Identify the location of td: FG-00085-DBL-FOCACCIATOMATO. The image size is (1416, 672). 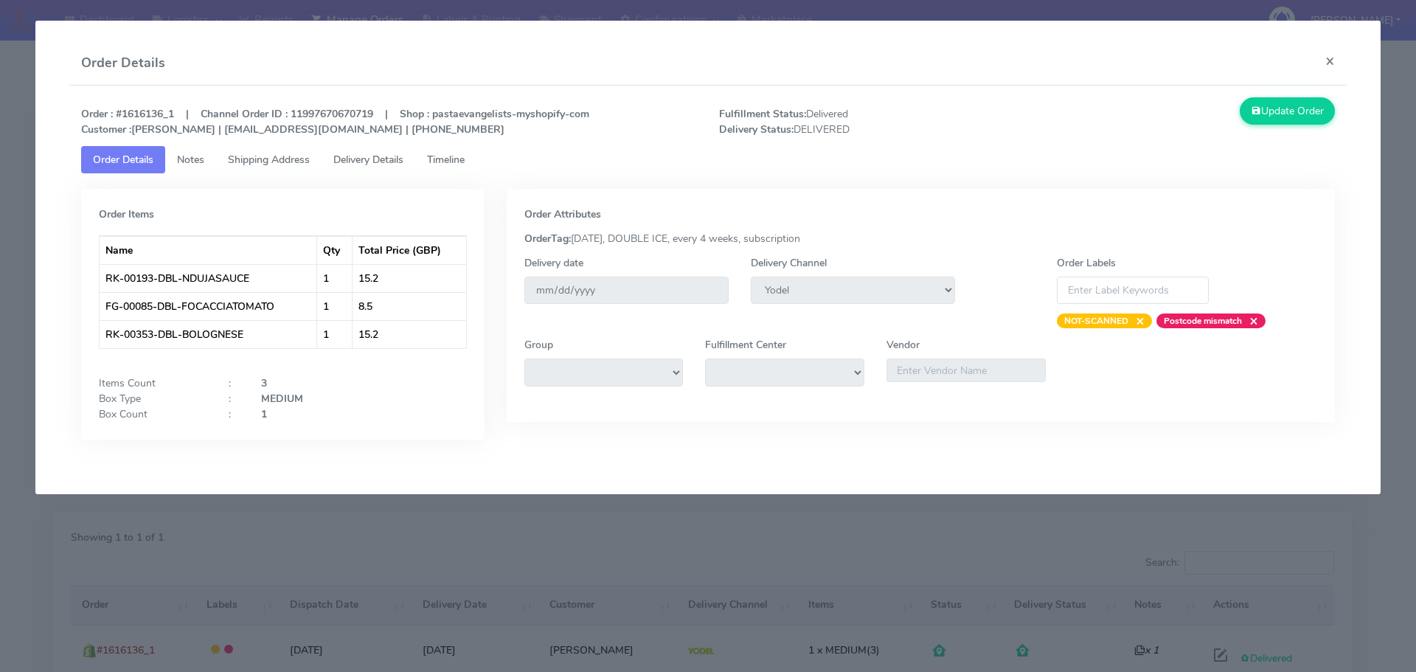
(208, 306).